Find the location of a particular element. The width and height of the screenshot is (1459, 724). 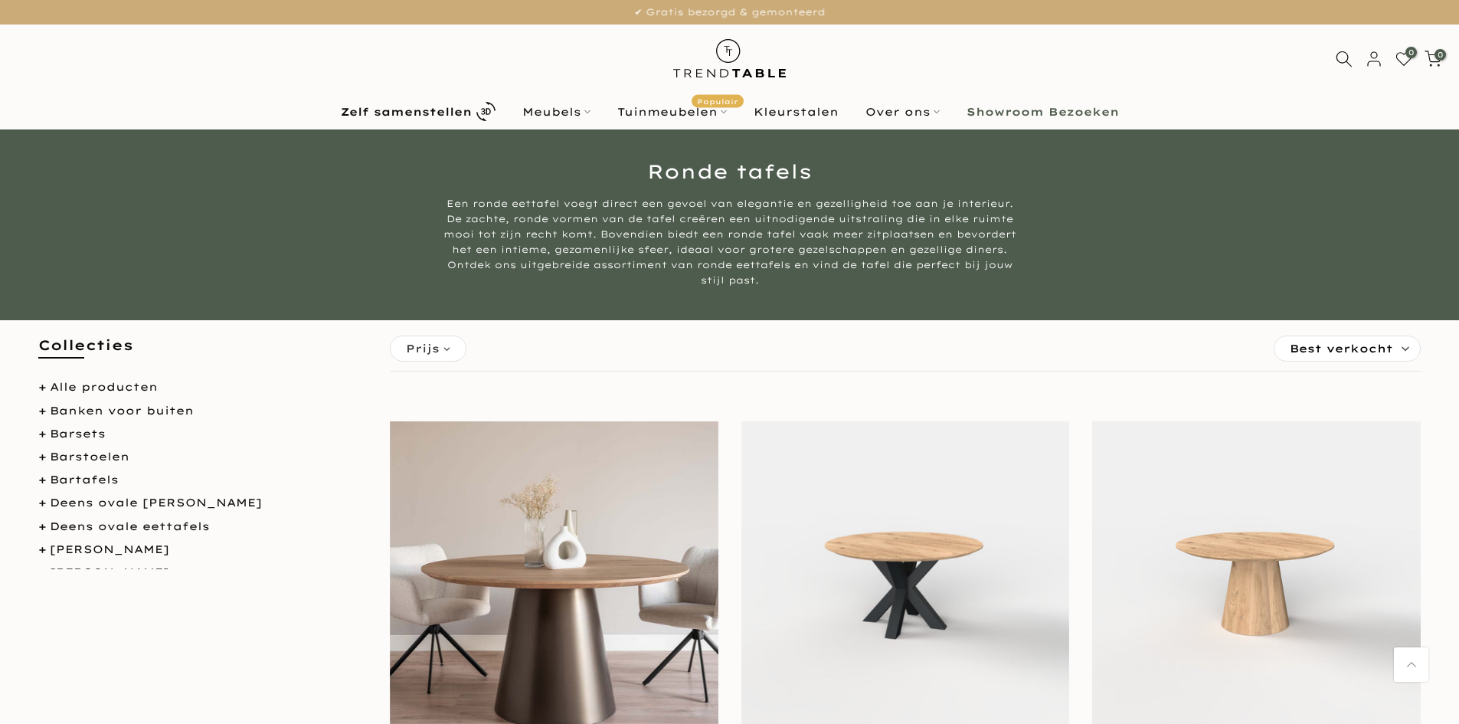

span: Populair is located at coordinates (718, 100).